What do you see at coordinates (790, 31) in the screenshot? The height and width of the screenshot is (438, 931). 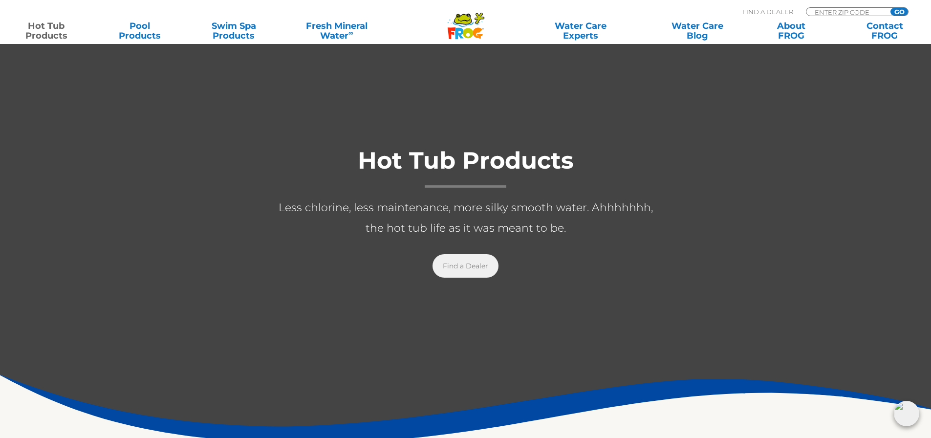 I see `a: AboutFROG` at bounding box center [790, 31].